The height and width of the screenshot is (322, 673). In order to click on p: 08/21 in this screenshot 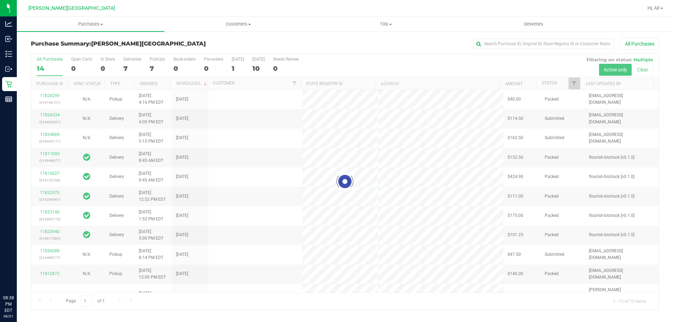, I will do `click(8, 316)`.